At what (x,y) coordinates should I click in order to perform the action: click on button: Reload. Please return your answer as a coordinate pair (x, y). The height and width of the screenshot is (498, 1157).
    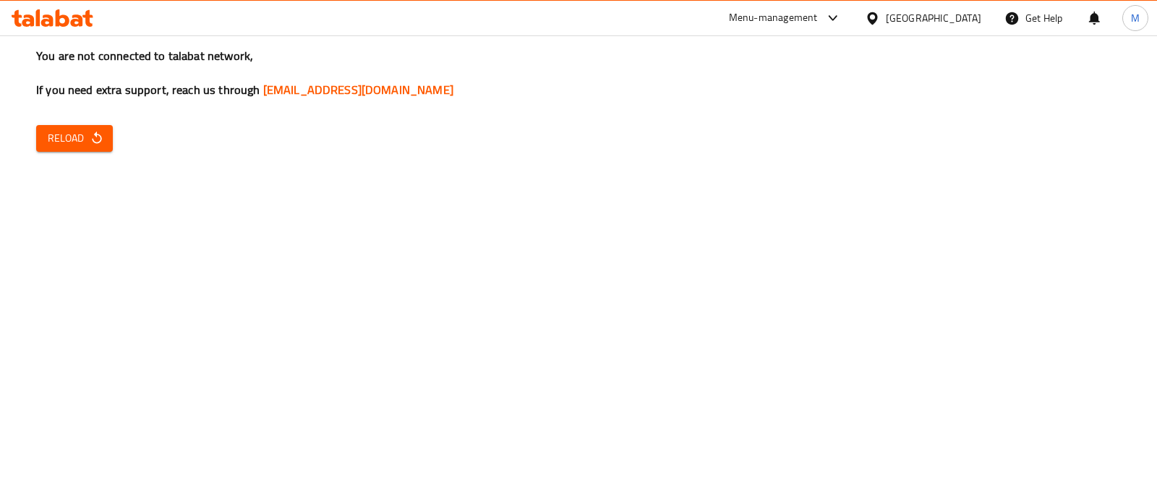
    Looking at the image, I should click on (74, 138).